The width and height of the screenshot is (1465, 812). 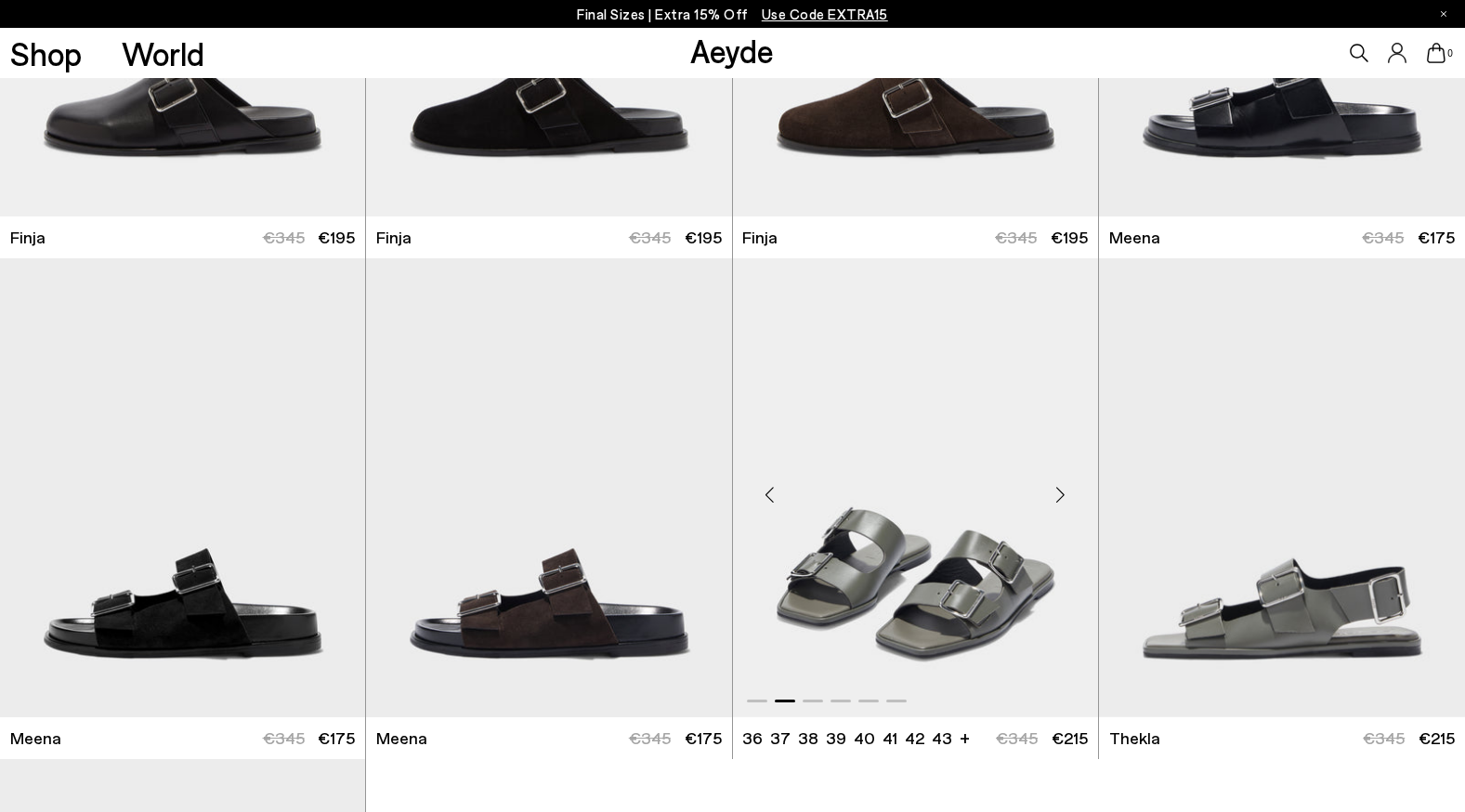 I want to click on a: World, so click(x=163, y=53).